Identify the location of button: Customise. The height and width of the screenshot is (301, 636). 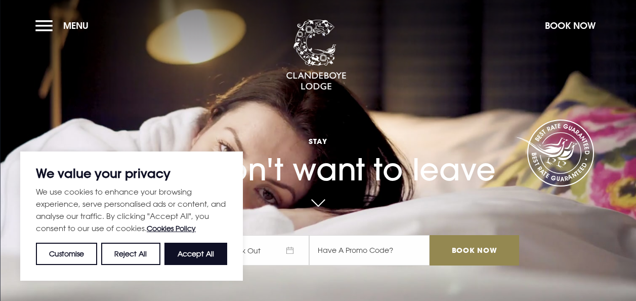
(66, 254).